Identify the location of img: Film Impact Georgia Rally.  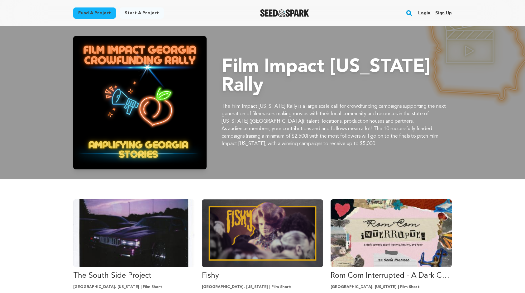
(140, 103).